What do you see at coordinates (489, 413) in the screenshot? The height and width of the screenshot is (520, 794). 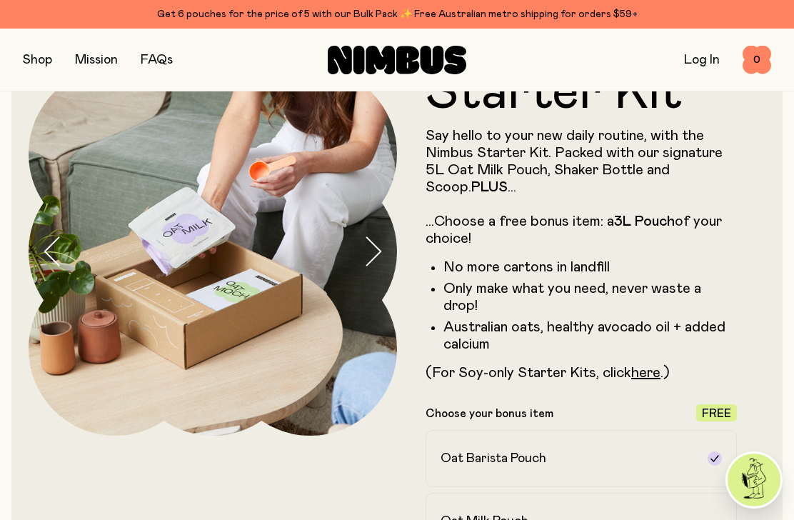 I see `p: Choose your bonus item` at bounding box center [489, 413].